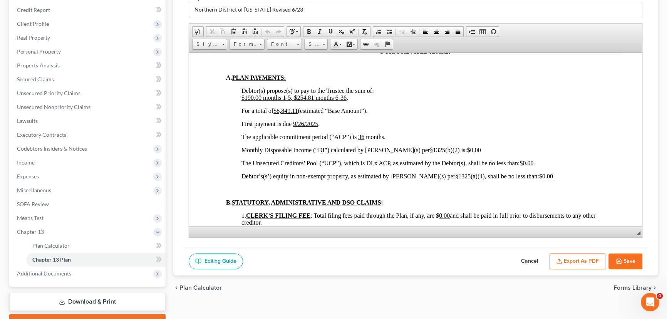  I want to click on span: Client Profile, so click(33, 24).